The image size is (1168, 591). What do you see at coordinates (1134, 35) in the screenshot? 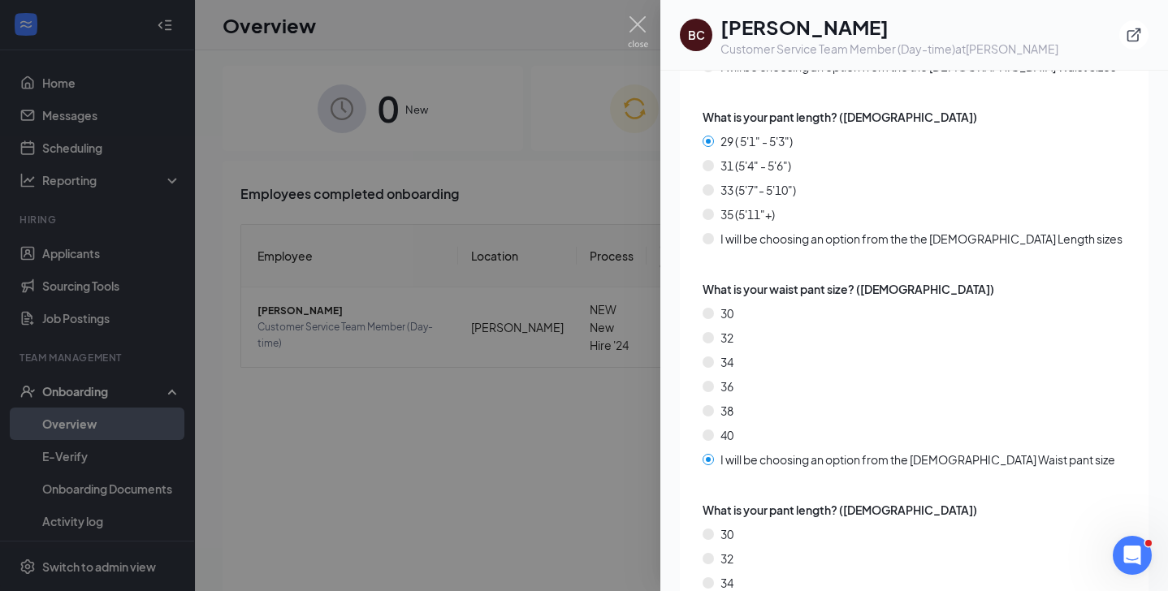
I see `svg: ExternalLink` at bounding box center [1134, 35].